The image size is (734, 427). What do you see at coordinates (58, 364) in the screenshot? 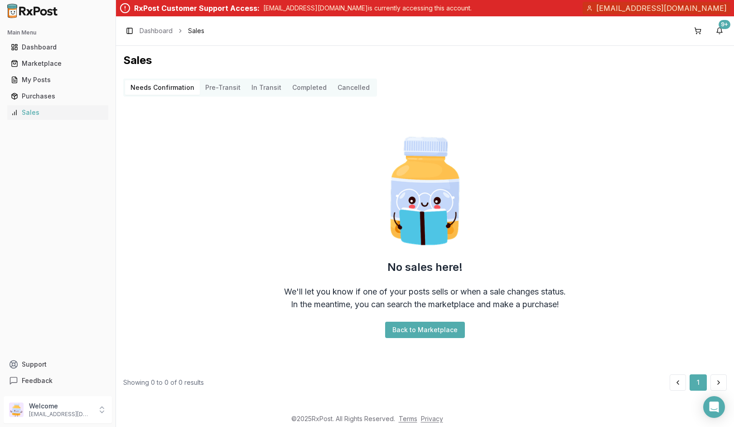
I see `button: Support` at bounding box center [58, 364].